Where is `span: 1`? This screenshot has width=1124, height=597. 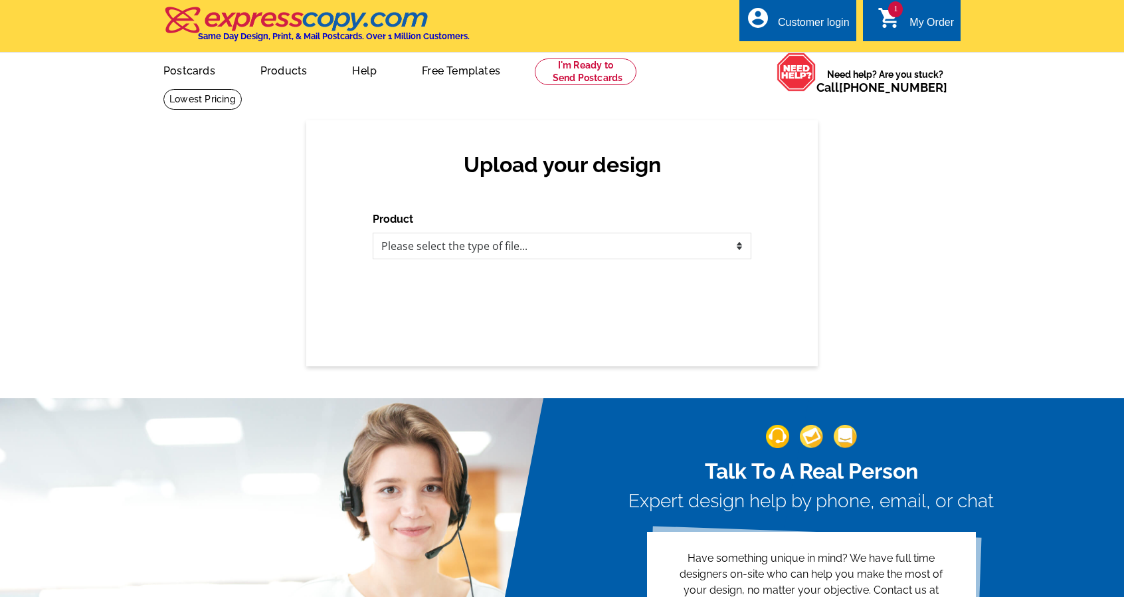 span: 1 is located at coordinates (896, 9).